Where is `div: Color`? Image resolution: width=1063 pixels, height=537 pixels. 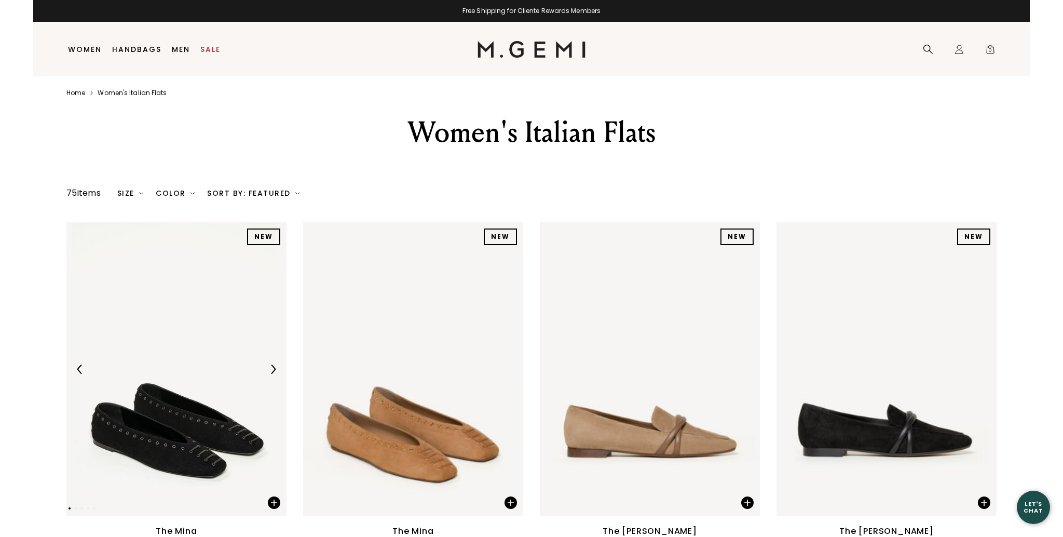
div: Color is located at coordinates (175, 193).